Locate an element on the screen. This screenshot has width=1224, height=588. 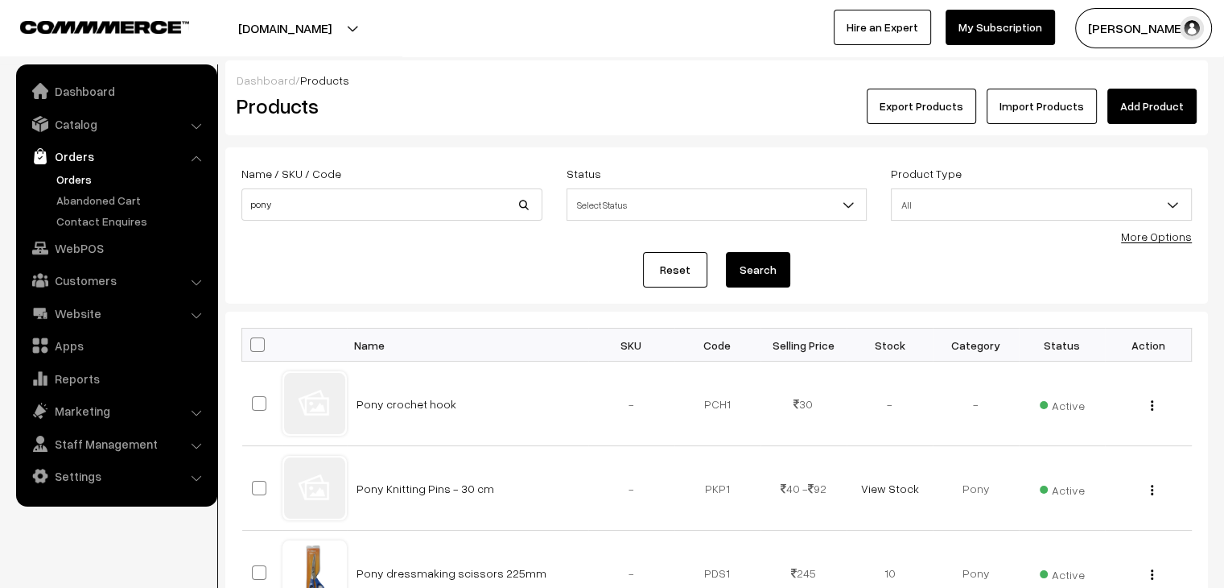
td: PCH1 is located at coordinates (717, 403).